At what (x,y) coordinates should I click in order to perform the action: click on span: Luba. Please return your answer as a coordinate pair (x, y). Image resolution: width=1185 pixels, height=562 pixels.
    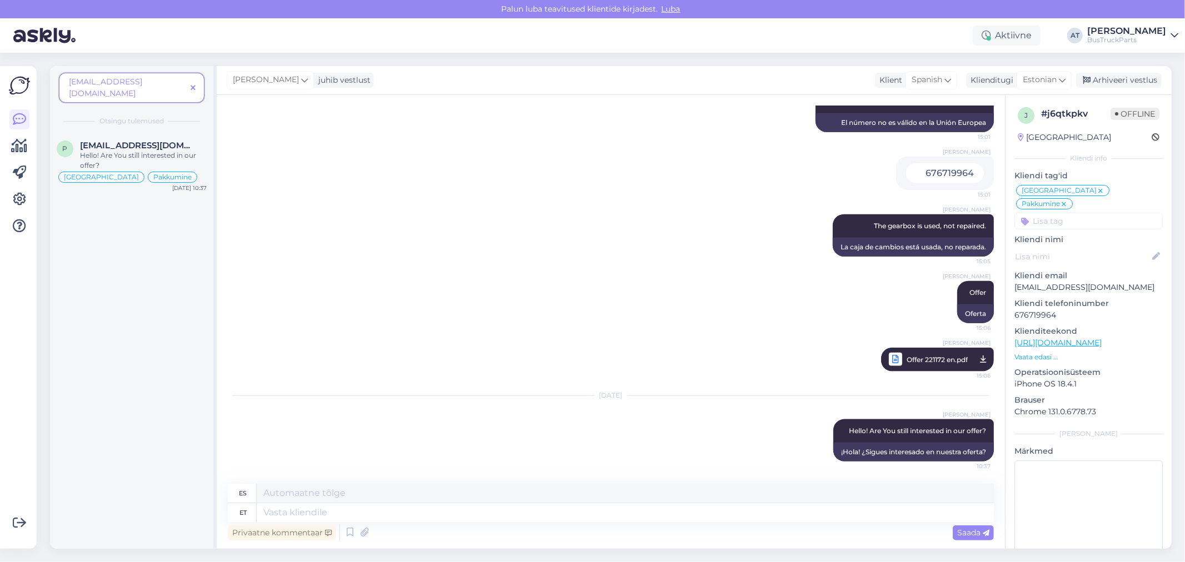
    Looking at the image, I should click on (671, 9).